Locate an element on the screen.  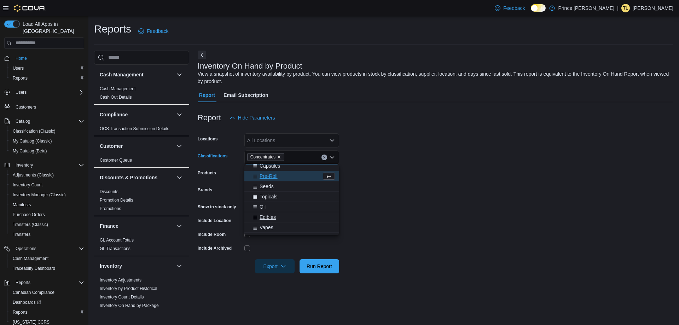
label: Products is located at coordinates (207, 173).